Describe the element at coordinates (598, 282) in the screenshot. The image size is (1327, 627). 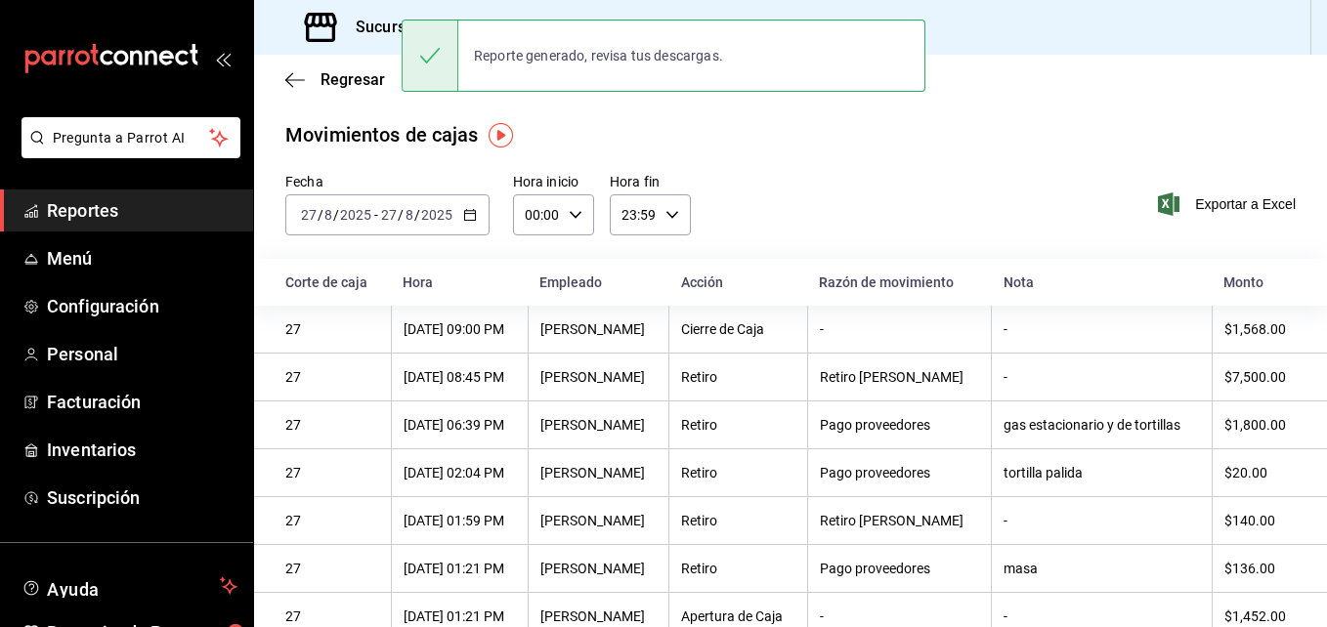
I see `th: Empleado` at that location.